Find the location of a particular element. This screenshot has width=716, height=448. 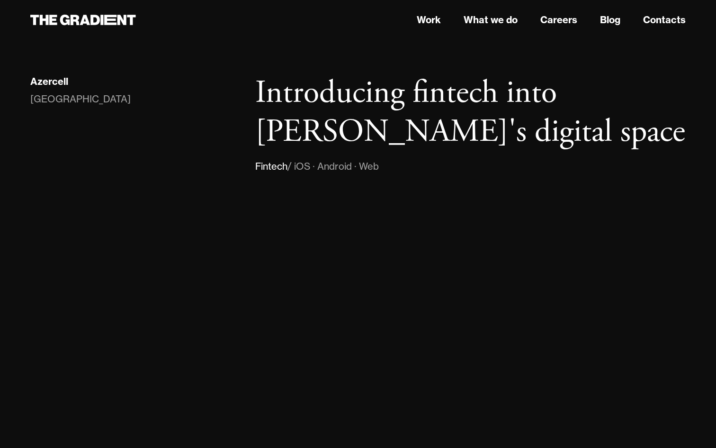

a: Careers is located at coordinates (559, 20).